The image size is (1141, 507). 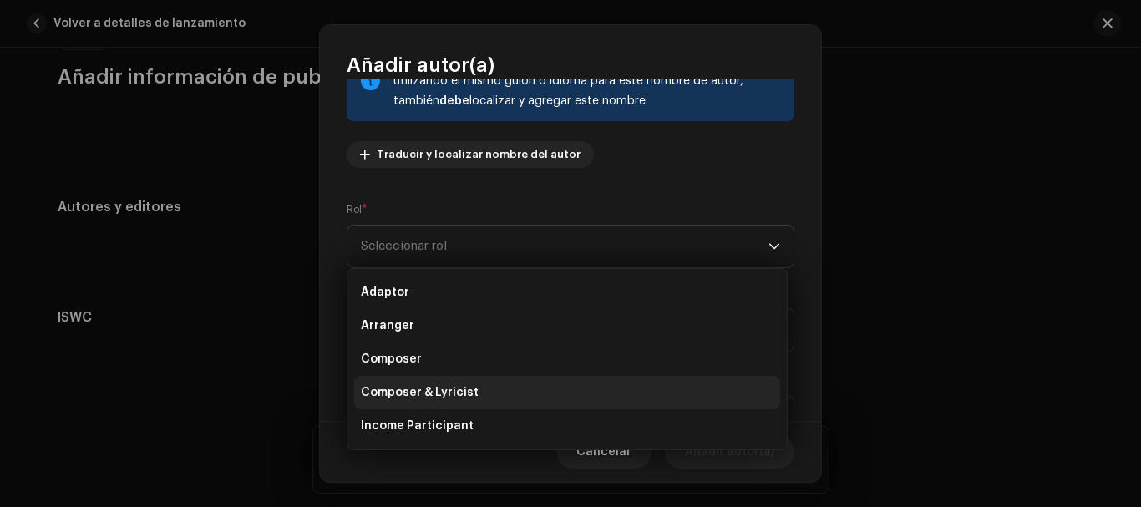 I want to click on span: Seleccionar rol, so click(x=565, y=246).